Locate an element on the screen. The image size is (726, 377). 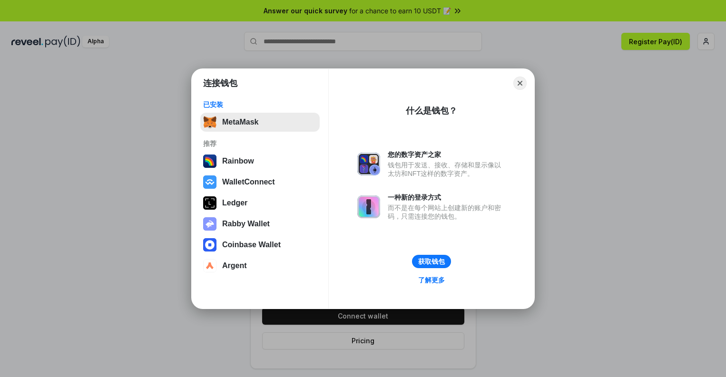
button: MetaMask is located at coordinates (260, 122).